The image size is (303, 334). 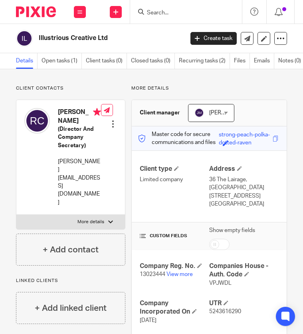 I want to click on a: Files, so click(x=242, y=61).